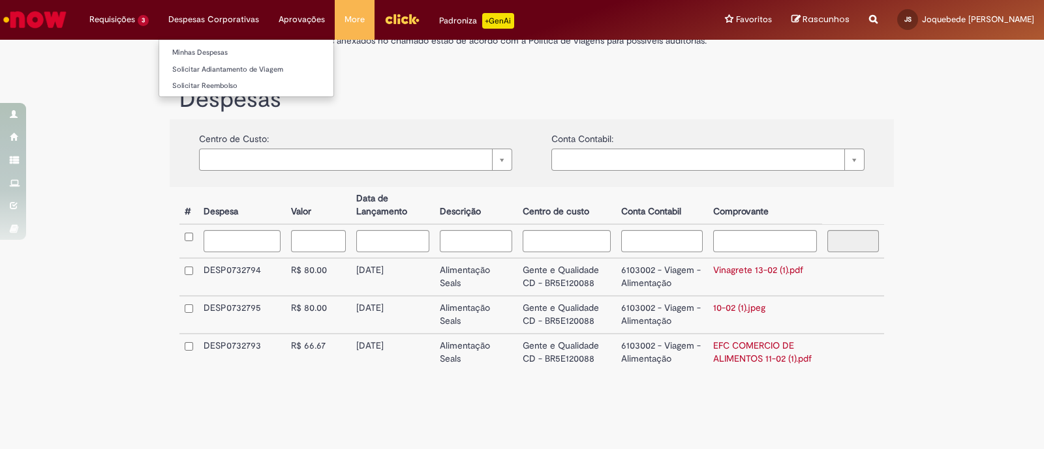 The image size is (1044, 449). Describe the element at coordinates (242, 315) in the screenshot. I see `td: DESP0732795` at that location.